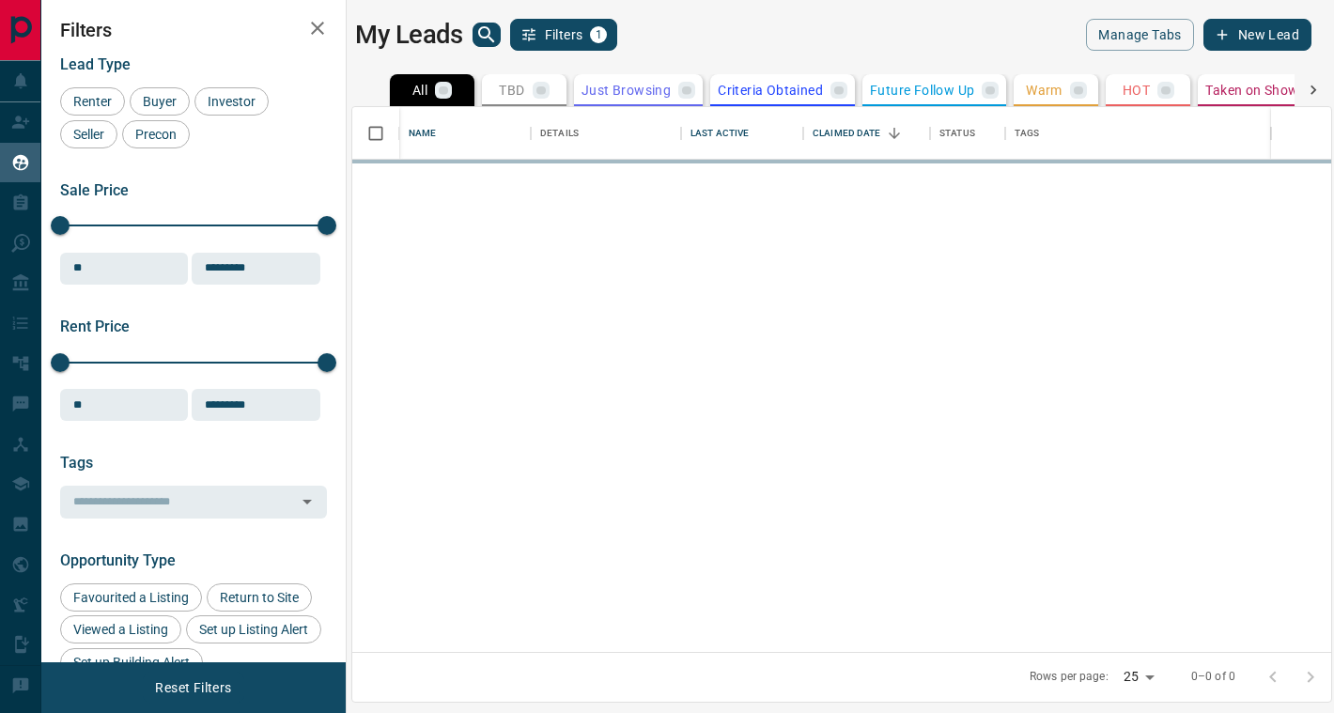 This screenshot has height=713, width=1334. I want to click on span: Sale Price, so click(94, 190).